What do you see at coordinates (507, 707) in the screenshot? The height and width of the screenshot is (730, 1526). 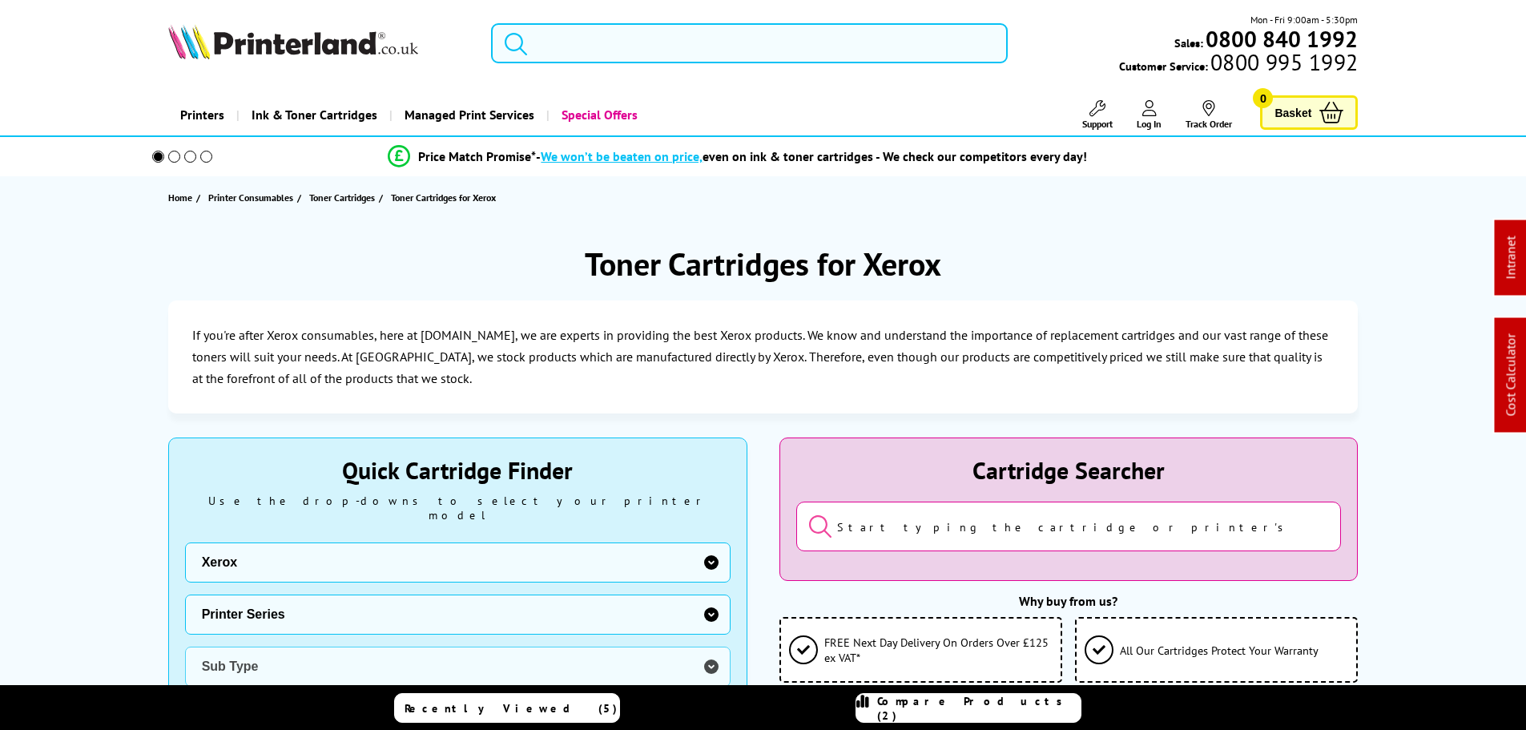 I see `a: Recently Viewed (5)` at bounding box center [507, 707].